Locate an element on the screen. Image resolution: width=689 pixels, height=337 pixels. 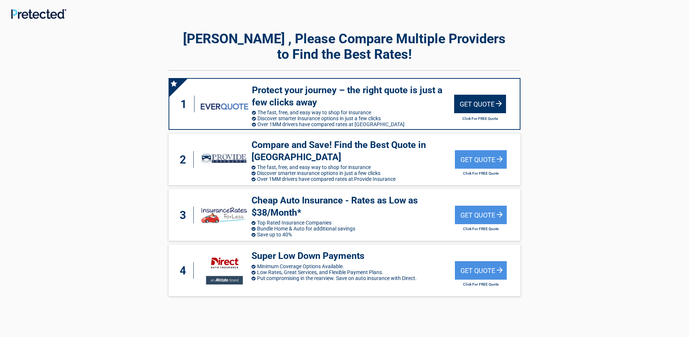
img: directauto's logo is located at coordinates (224, 271).